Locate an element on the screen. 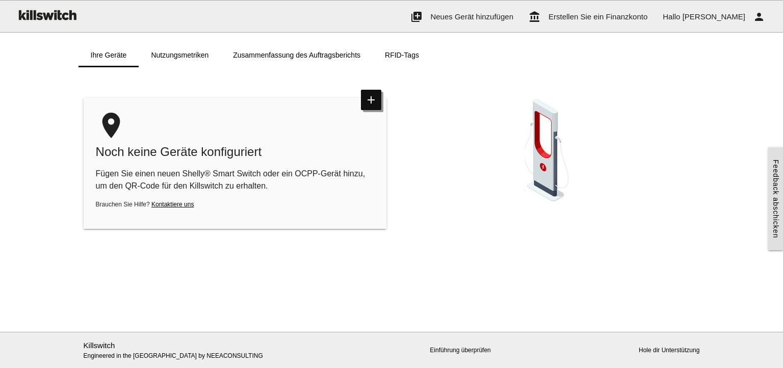  span: Neues Gerät hinzufügen is located at coordinates (472, 16).